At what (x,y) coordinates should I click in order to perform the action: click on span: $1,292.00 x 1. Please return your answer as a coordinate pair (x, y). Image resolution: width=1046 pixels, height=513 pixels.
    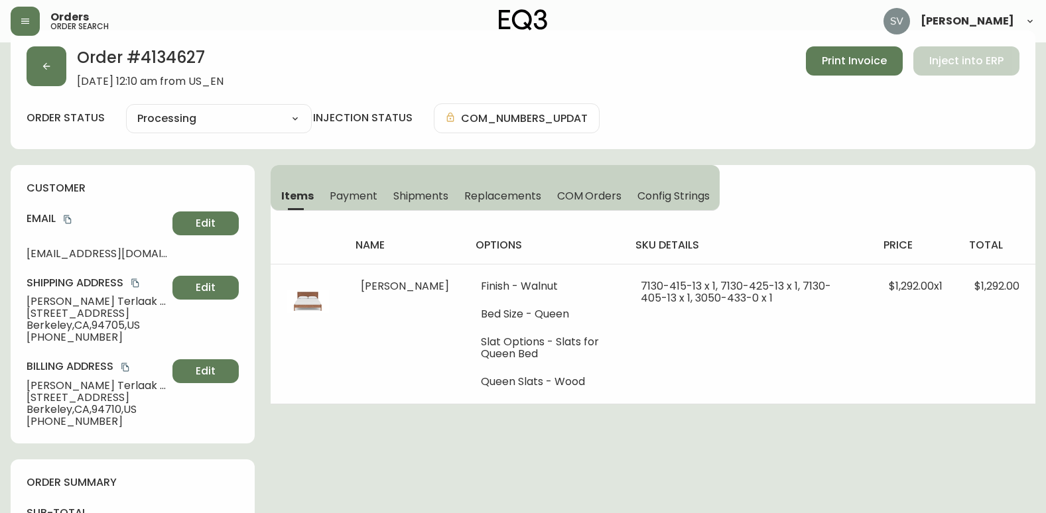
    Looking at the image, I should click on (915, 286).